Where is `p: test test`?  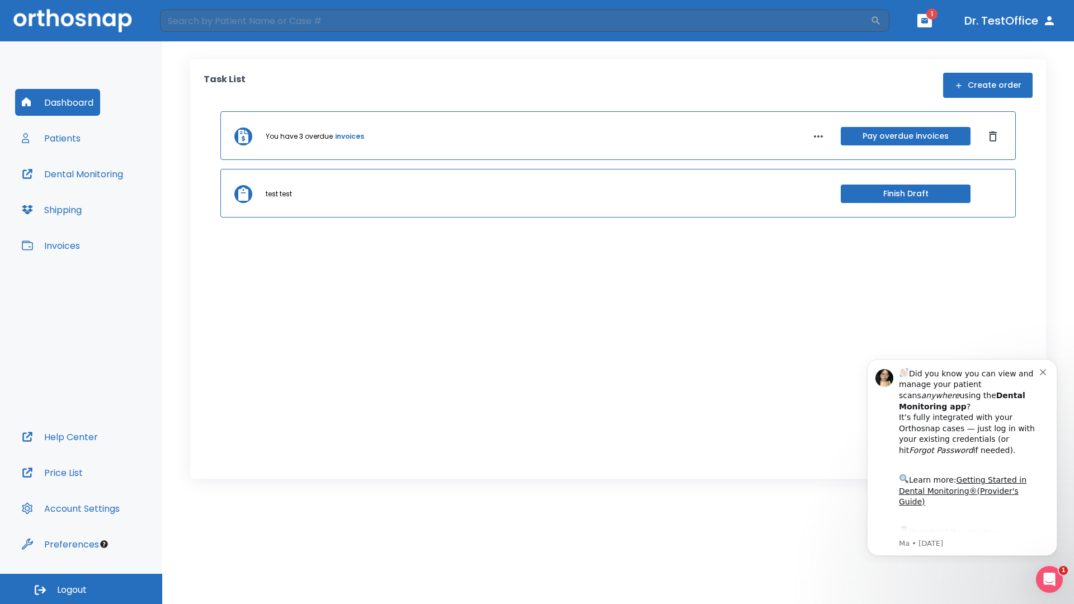 p: test test is located at coordinates (279, 194).